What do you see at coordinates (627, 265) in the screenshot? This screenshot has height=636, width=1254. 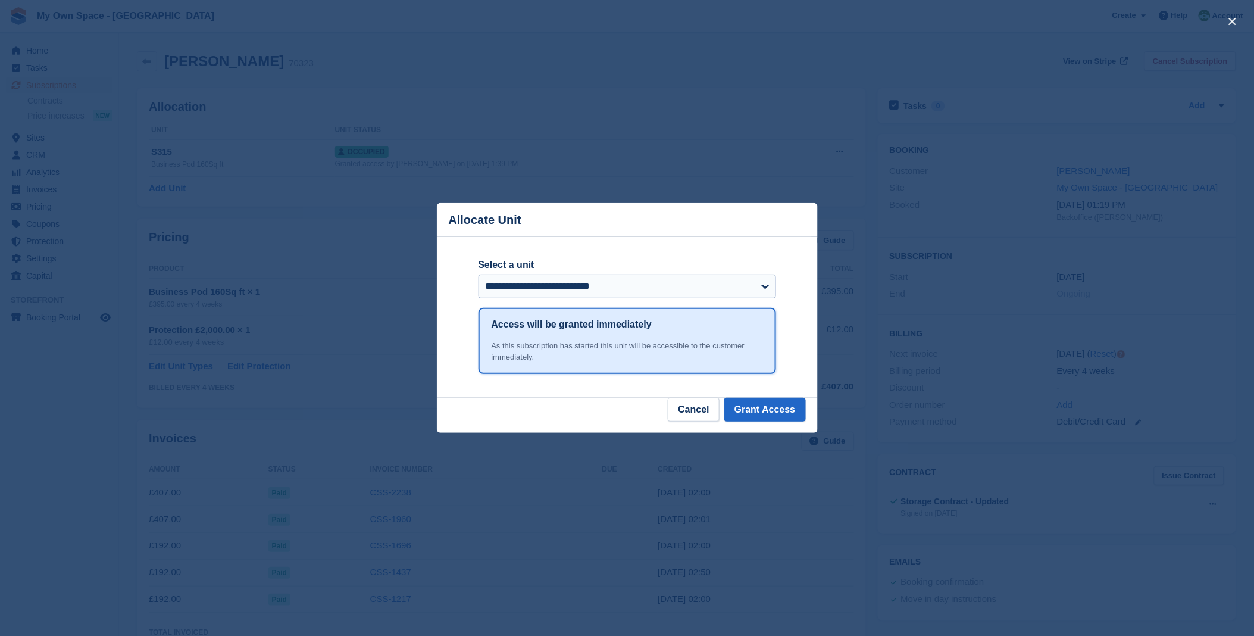 I see `label: Select a unit` at bounding box center [627, 265].